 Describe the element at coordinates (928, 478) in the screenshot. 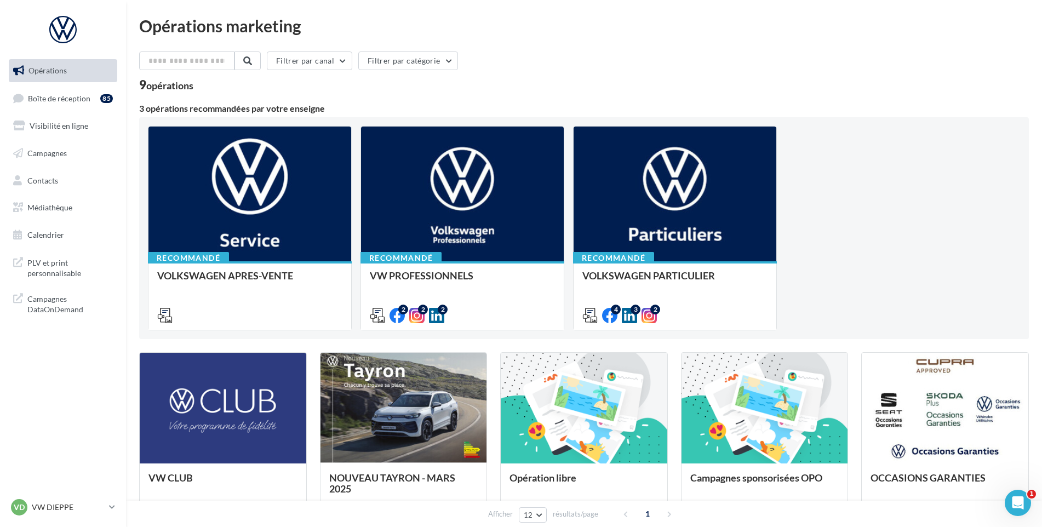

I see `span: OCCASIONS GARANTIES` at that location.